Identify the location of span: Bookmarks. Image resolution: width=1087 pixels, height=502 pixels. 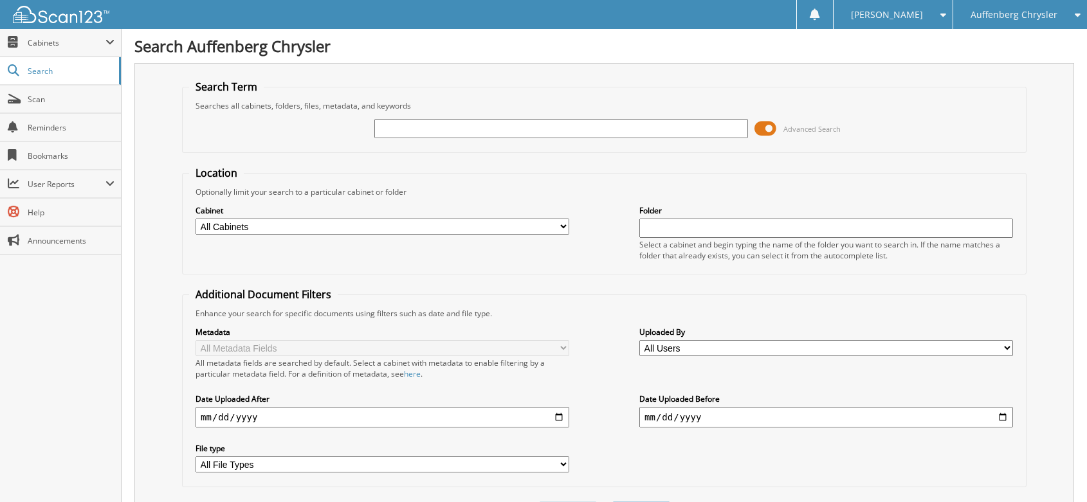
(71, 156).